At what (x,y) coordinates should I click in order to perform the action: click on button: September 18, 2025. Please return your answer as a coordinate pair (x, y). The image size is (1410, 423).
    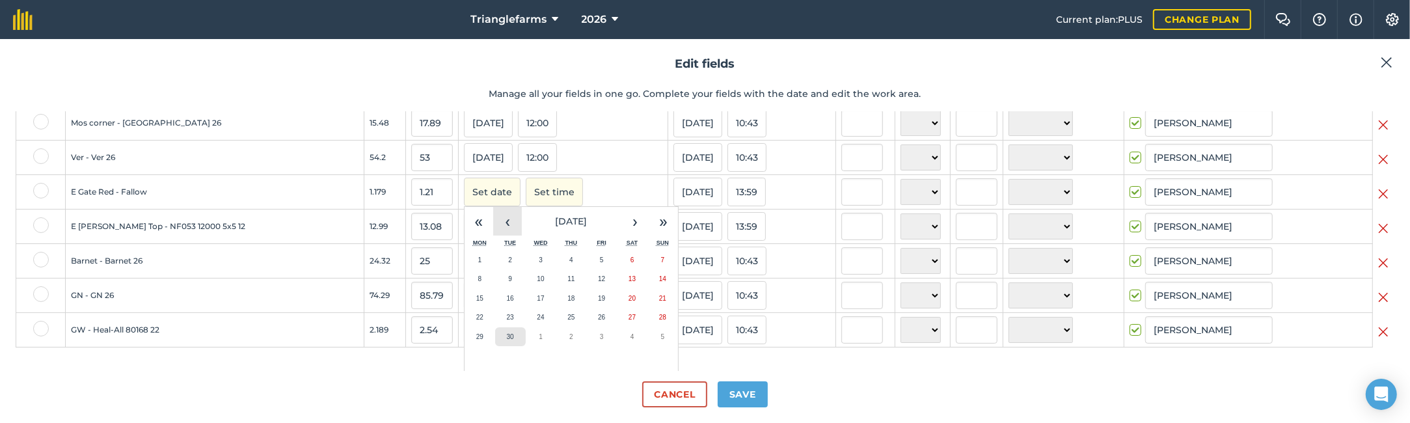
    Looking at the image, I should click on (571, 299).